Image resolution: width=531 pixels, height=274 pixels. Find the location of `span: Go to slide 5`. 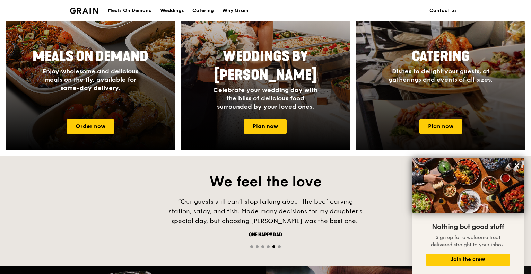

span: Go to slide 5 is located at coordinates (274, 247).